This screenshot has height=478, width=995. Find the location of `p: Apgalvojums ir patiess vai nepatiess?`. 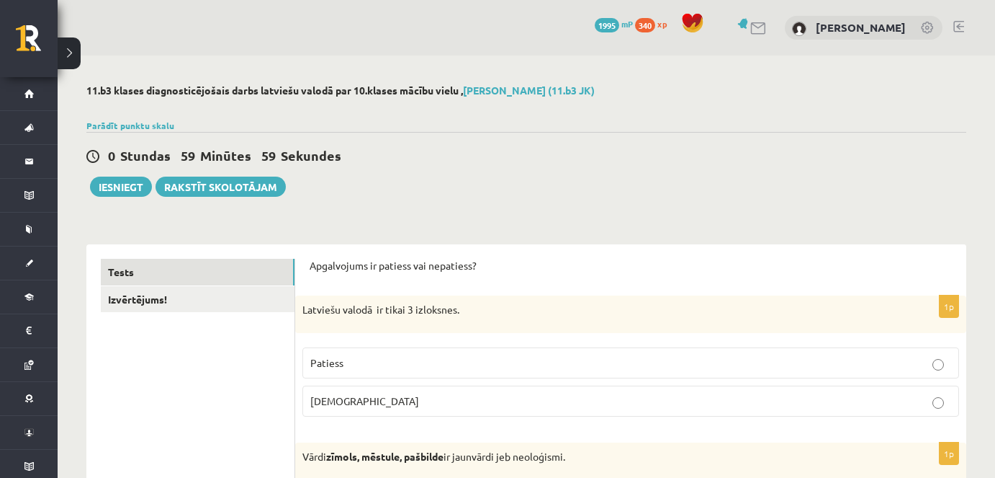

p: Apgalvojums ir patiess vai nepatiess? is located at coordinates (631, 266).